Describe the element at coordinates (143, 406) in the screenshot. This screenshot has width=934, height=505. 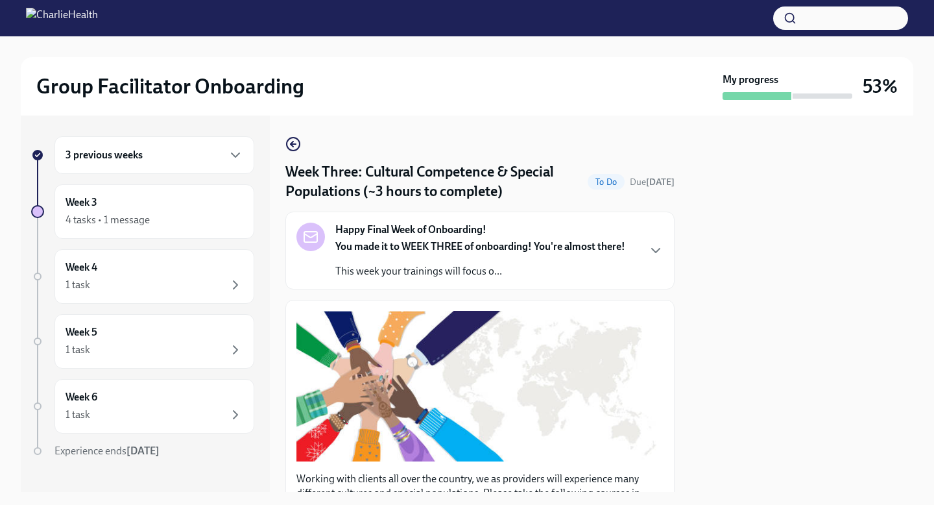
I see `a: Week 61 task` at that location.